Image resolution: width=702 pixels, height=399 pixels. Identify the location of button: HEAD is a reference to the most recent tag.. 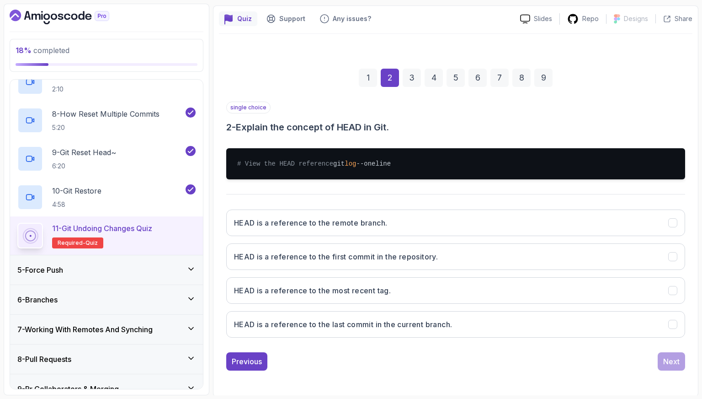
(456, 290).